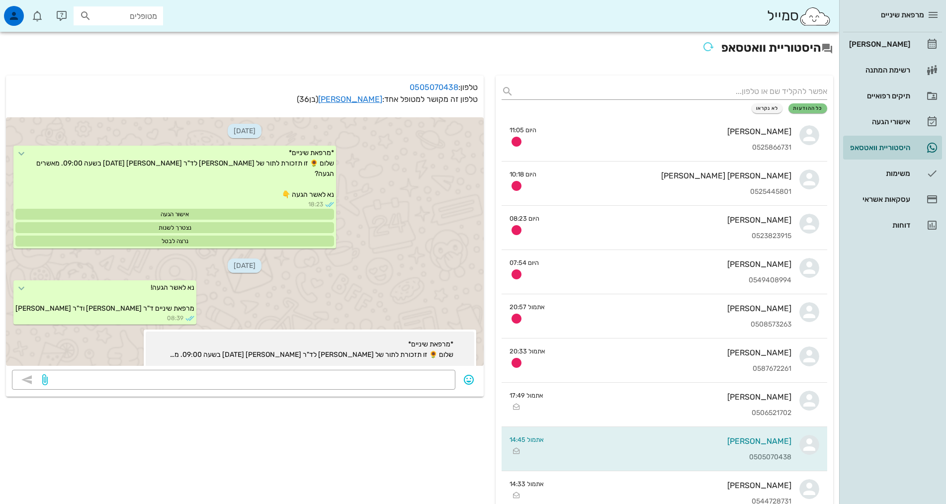  What do you see at coordinates (808, 108) in the screenshot?
I see `span: כל ההודעות` at bounding box center [808, 108].